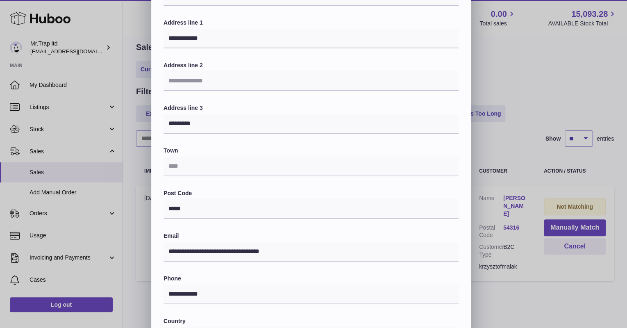  What do you see at coordinates (311, 23) in the screenshot?
I see `label: Address line 1` at bounding box center [311, 23].